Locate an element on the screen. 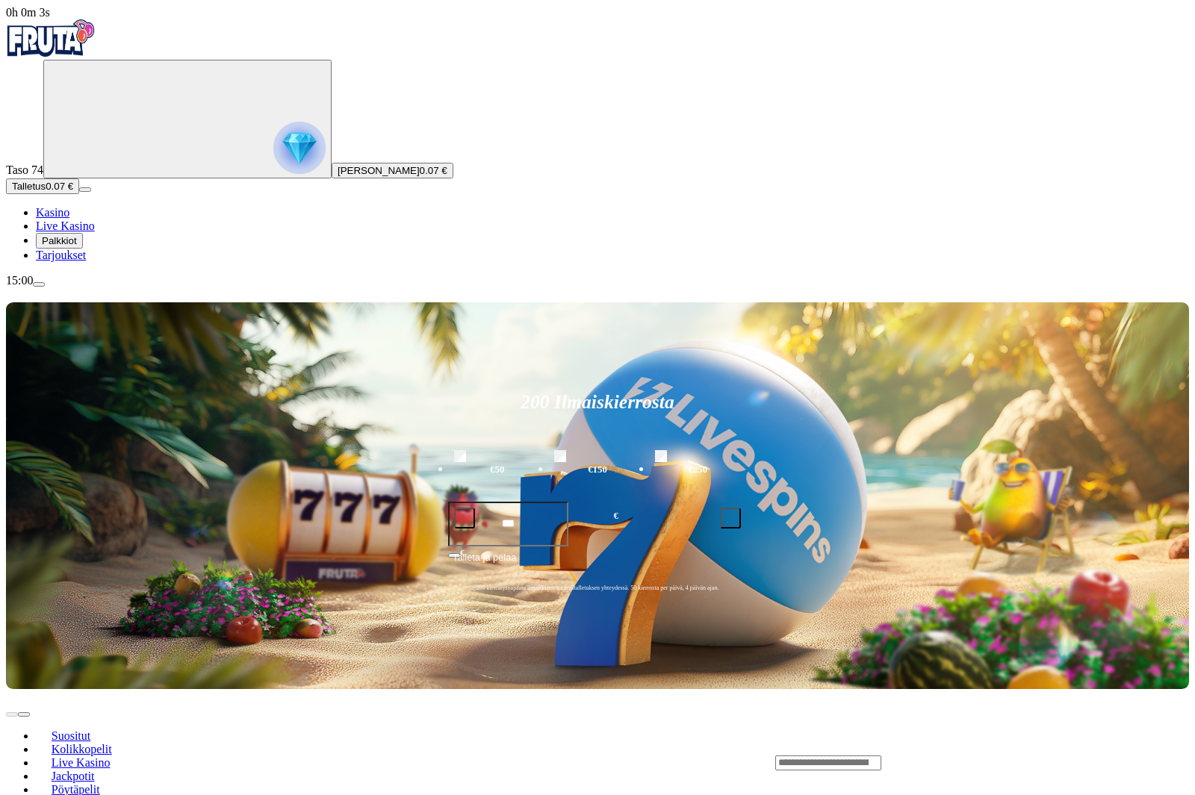 Image resolution: width=1195 pixels, height=795 pixels. button: prev slide is located at coordinates (12, 715).